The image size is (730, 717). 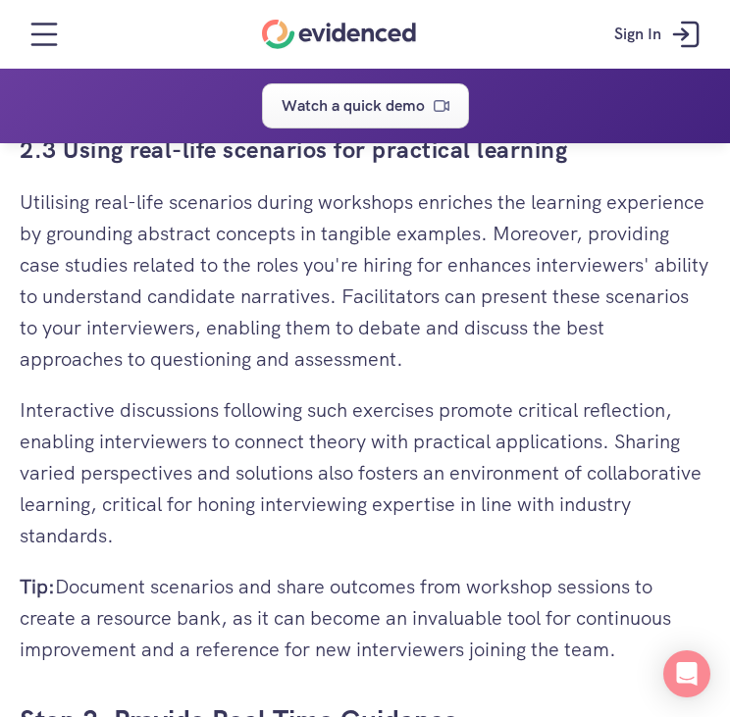 I want to click on a: Sign In, so click(x=659, y=34).